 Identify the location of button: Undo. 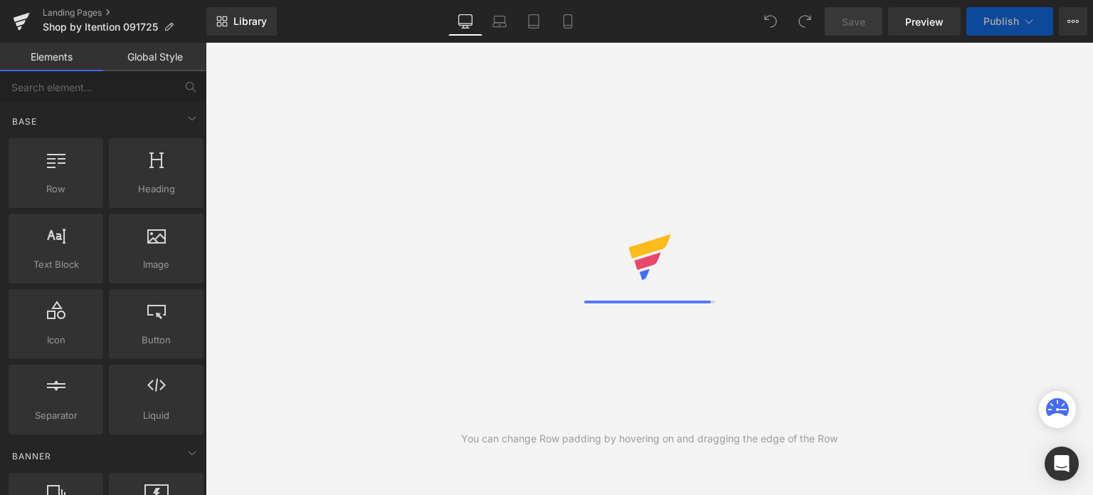
(771, 21).